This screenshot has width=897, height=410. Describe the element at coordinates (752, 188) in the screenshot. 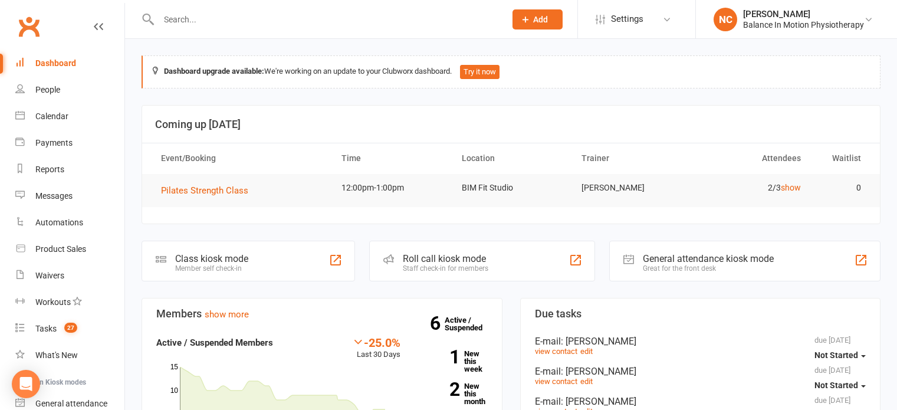

I see `td: 2/3` at that location.